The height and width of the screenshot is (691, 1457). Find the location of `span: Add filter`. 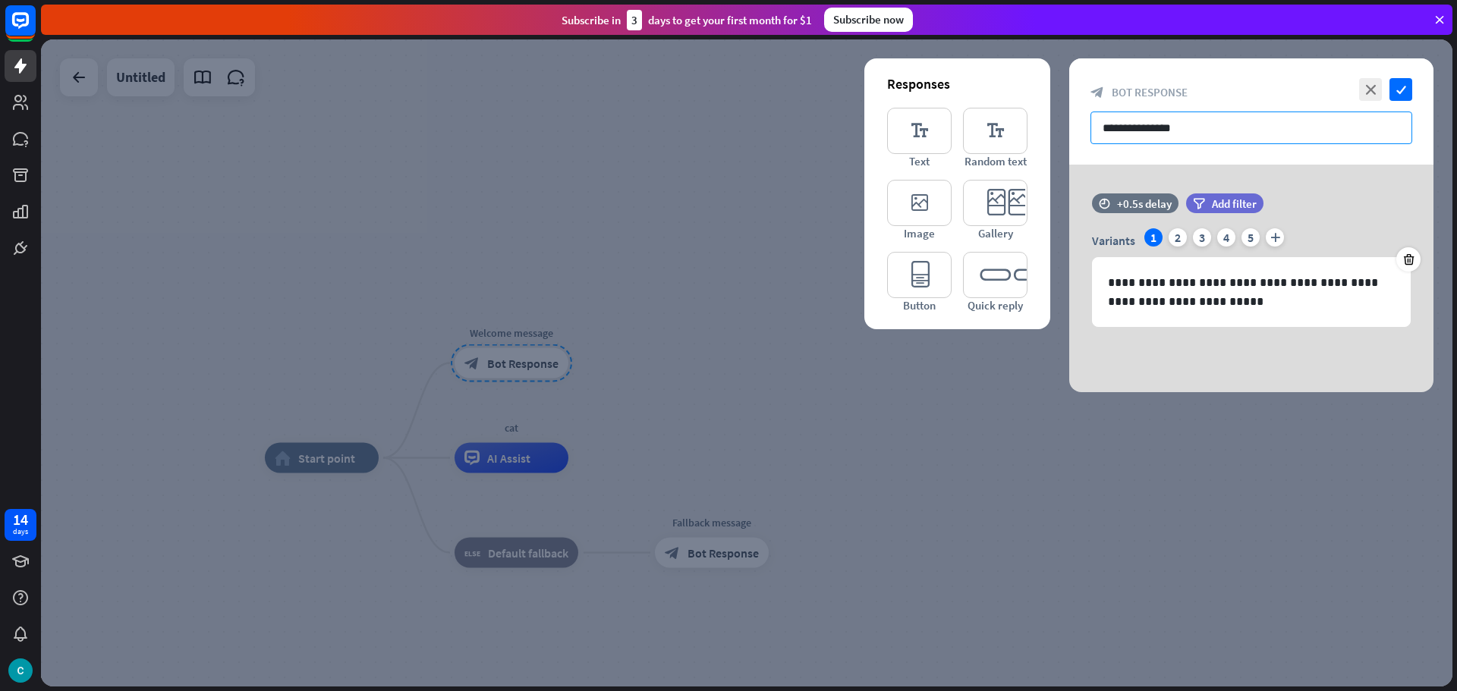

span: Add filter is located at coordinates (1234, 203).